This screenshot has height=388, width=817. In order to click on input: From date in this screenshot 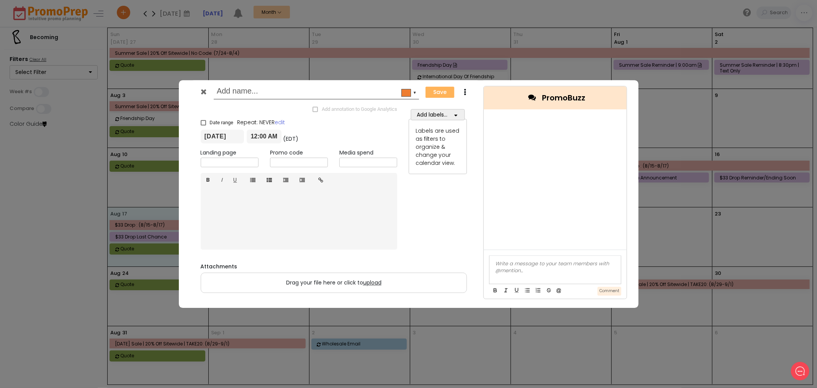, I will do `click(223, 136)`.